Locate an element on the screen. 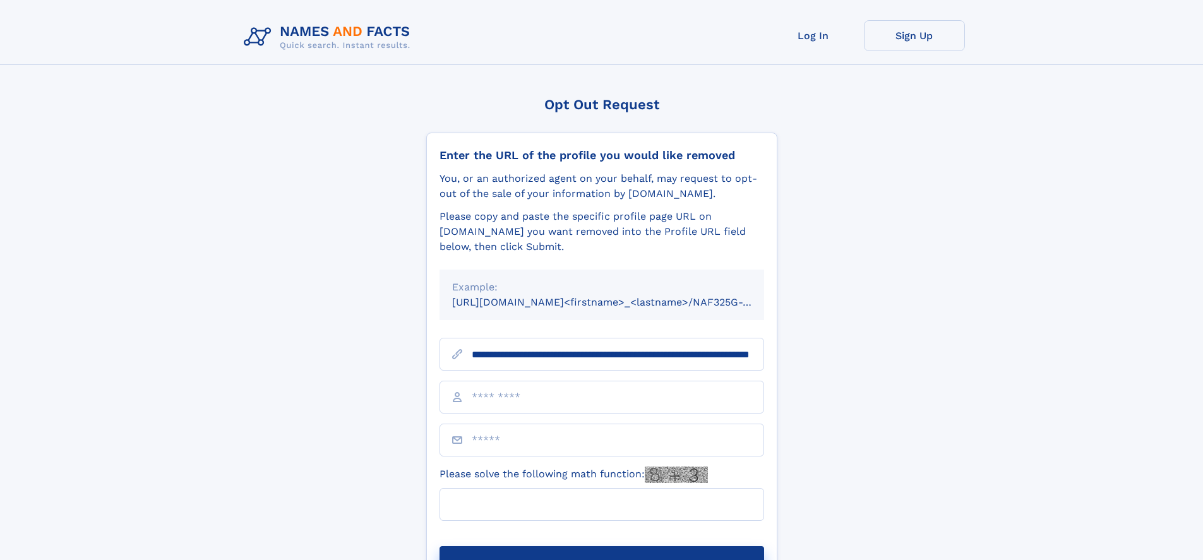 This screenshot has height=560, width=1203. div: Enter the URL of the profile you would like removed is located at coordinates (602, 155).